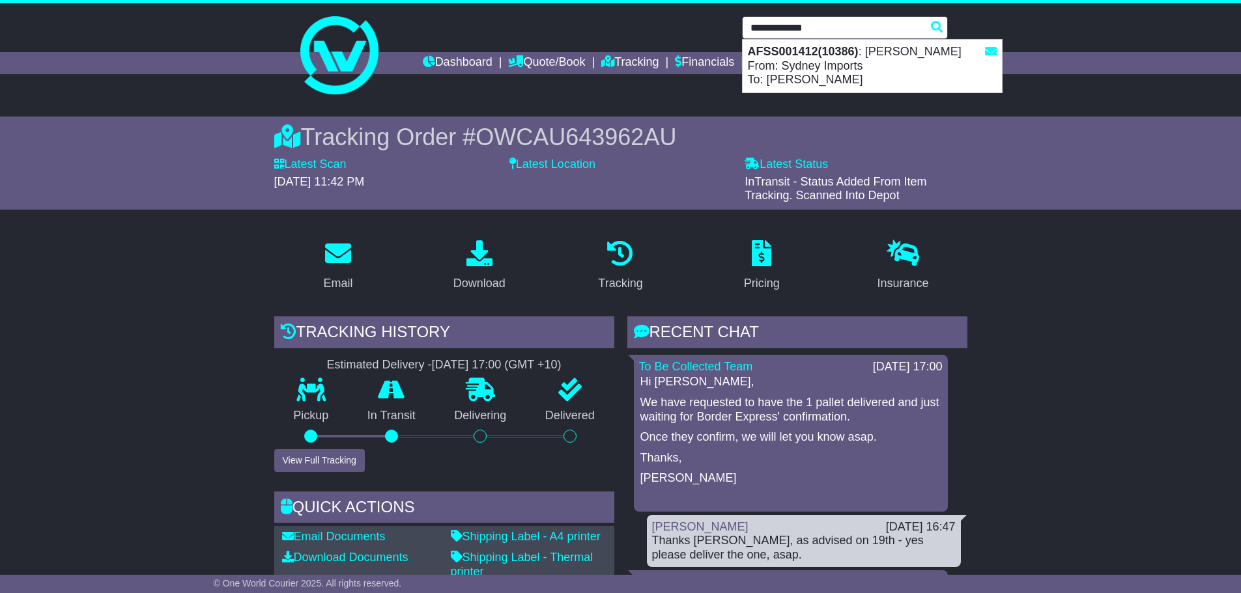 The width and height of the screenshot is (1241, 593). Describe the element at coordinates (337, 266) in the screenshot. I see `a: Email` at that location.